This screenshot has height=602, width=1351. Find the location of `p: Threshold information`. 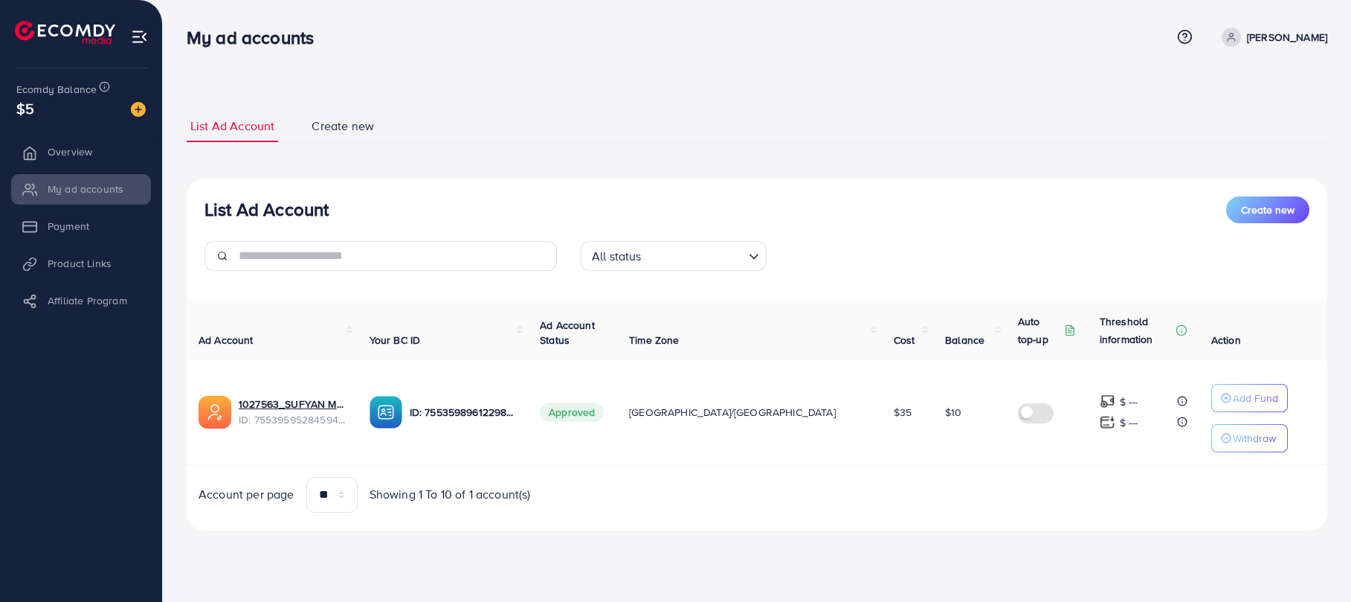

p: Threshold information is located at coordinates (1136, 330).